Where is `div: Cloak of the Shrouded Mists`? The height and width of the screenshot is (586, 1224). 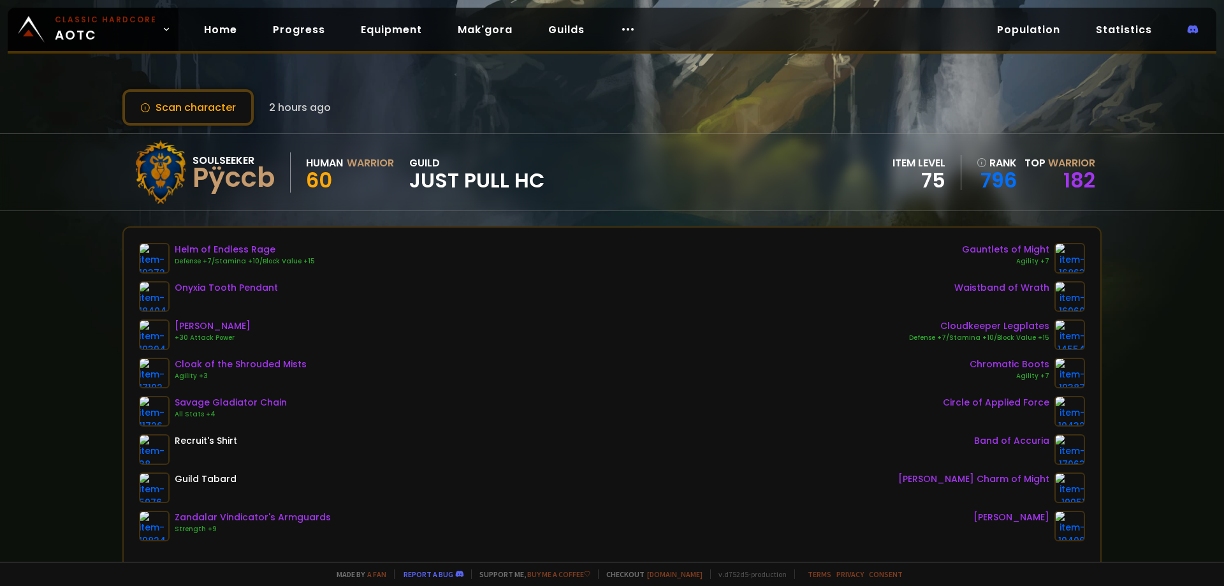
div: Cloak of the Shrouded Mists is located at coordinates (240, 364).